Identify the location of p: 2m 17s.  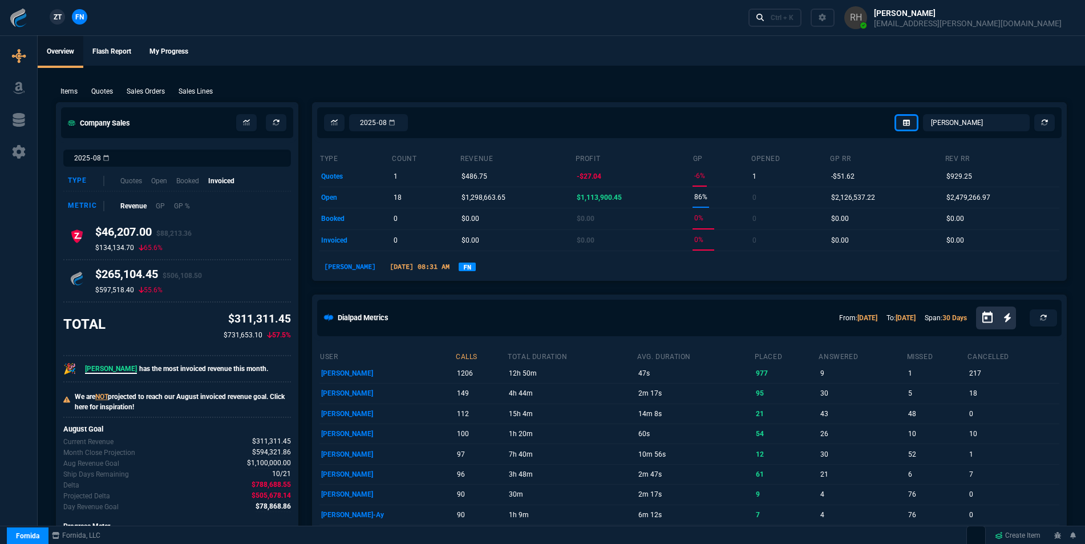
(695, 494).